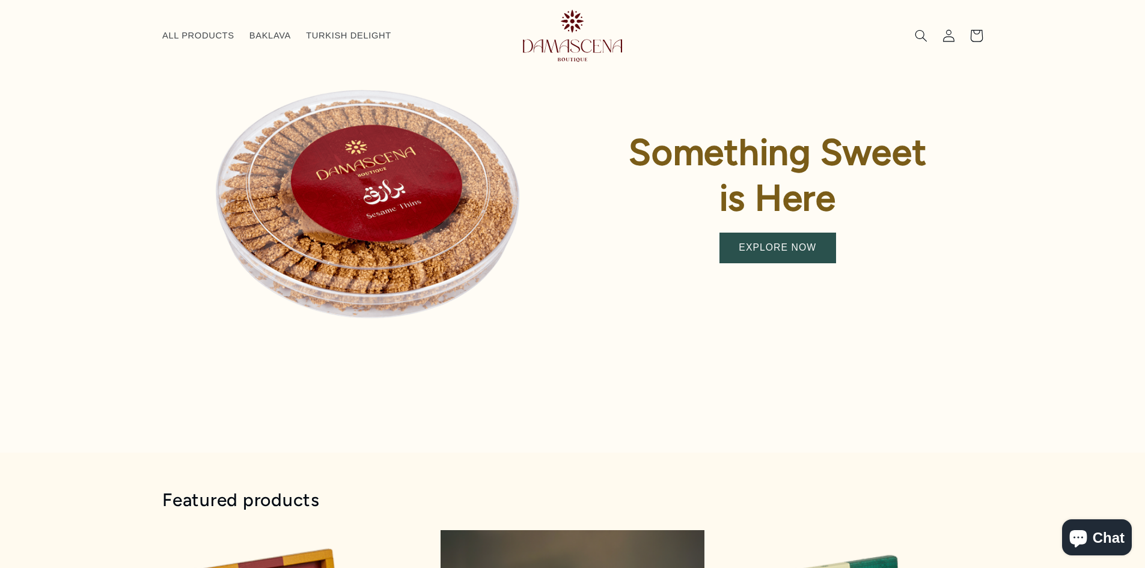 The image size is (1145, 568). Describe the element at coordinates (349, 35) in the screenshot. I see `span: TURKISH DELIGHT` at that location.